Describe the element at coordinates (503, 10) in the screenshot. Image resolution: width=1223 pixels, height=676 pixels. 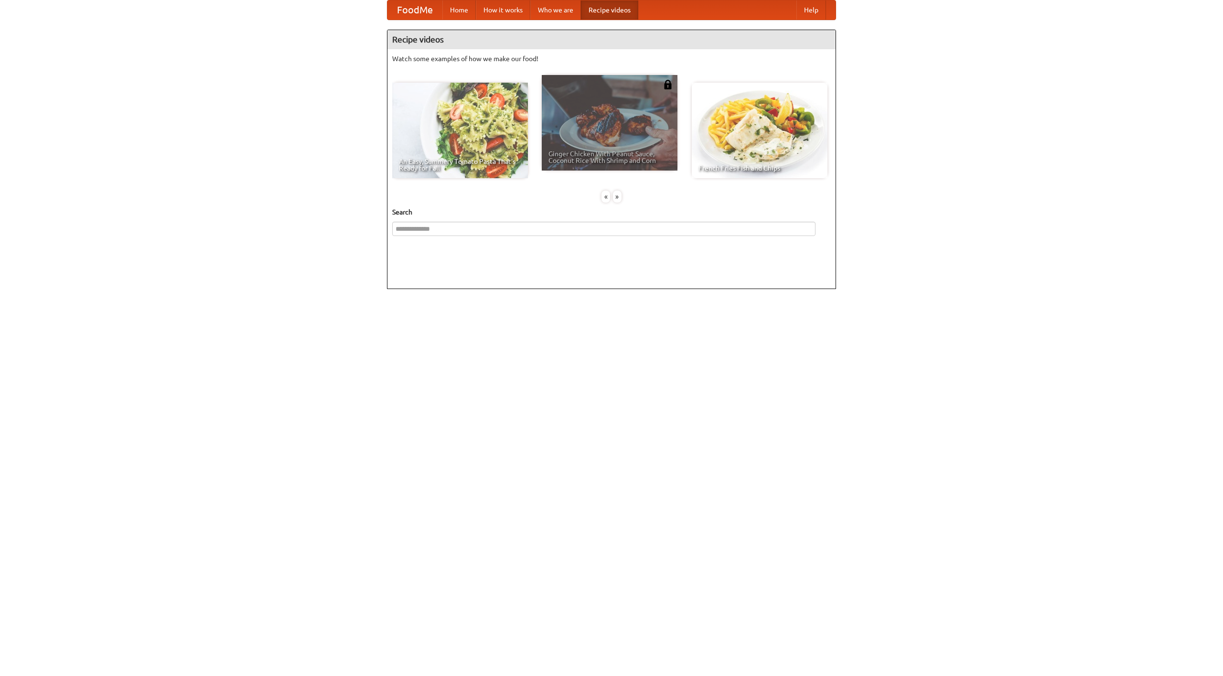
I see `a: How it works` at that location.